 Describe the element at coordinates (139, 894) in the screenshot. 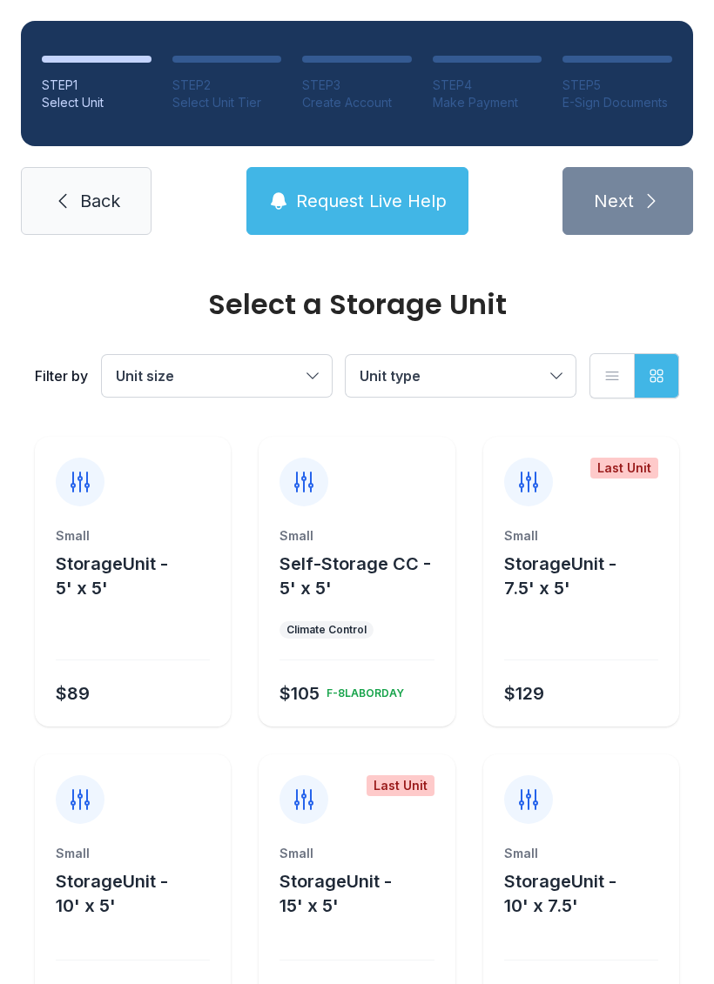

I see `button: StorageUnit - 10' x 5'` at that location.